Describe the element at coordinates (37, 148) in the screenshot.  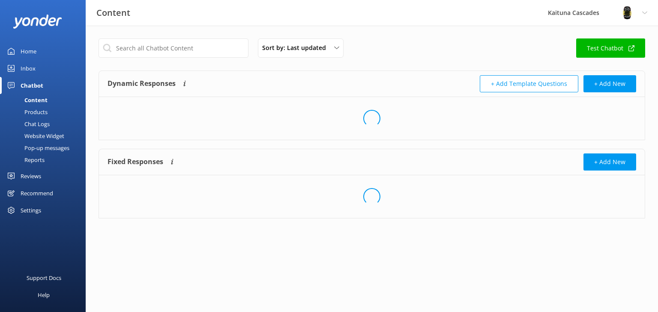
I see `div: Pop-up messages` at that location.